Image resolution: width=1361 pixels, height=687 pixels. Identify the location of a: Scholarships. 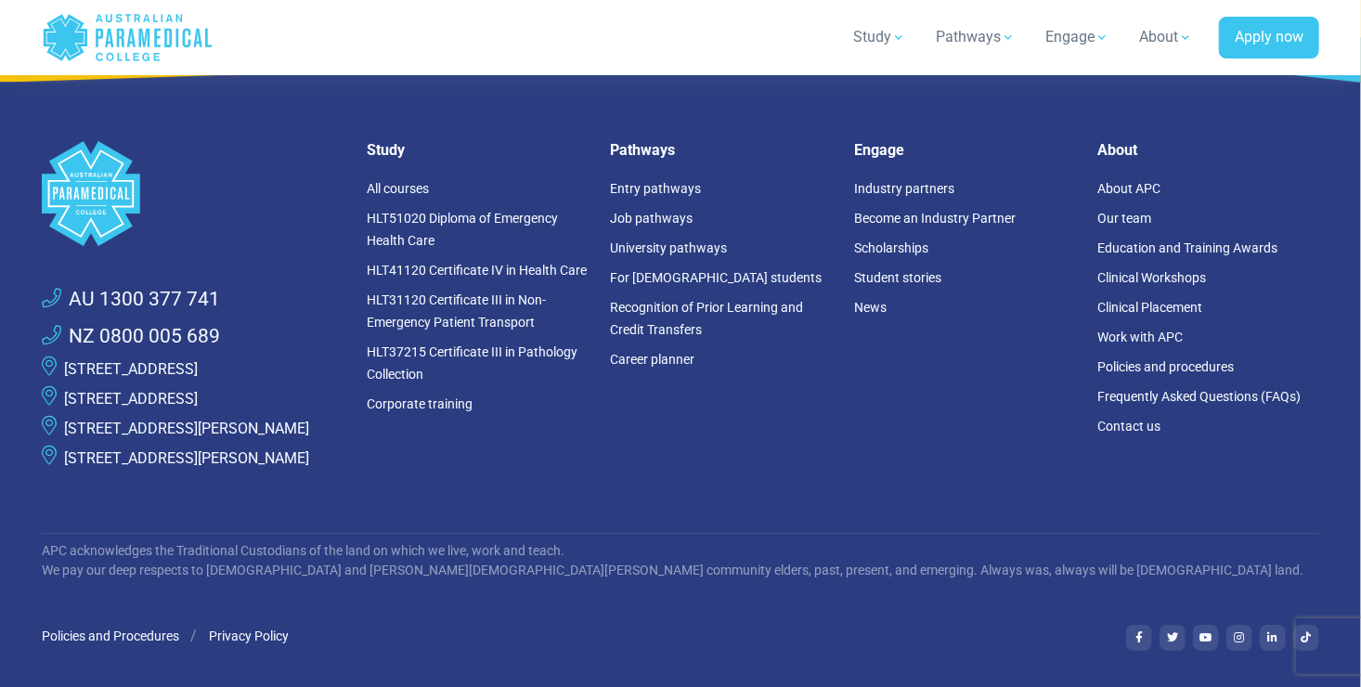
(891, 248).